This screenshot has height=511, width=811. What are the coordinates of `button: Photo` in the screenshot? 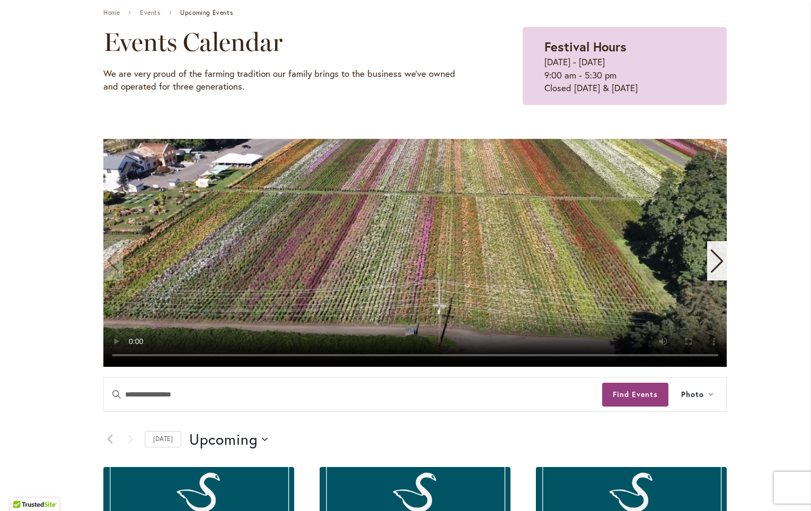 It's located at (697, 394).